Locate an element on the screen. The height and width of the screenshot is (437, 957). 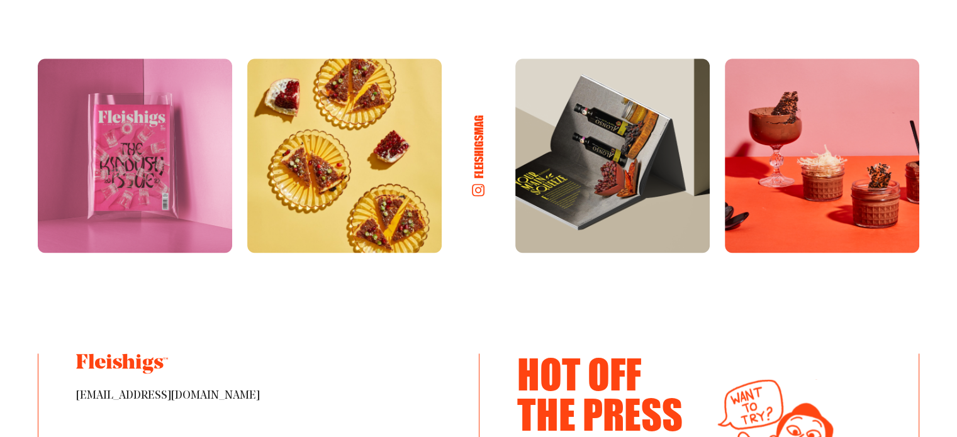
h6: fleishigsmag is located at coordinates (479, 147).